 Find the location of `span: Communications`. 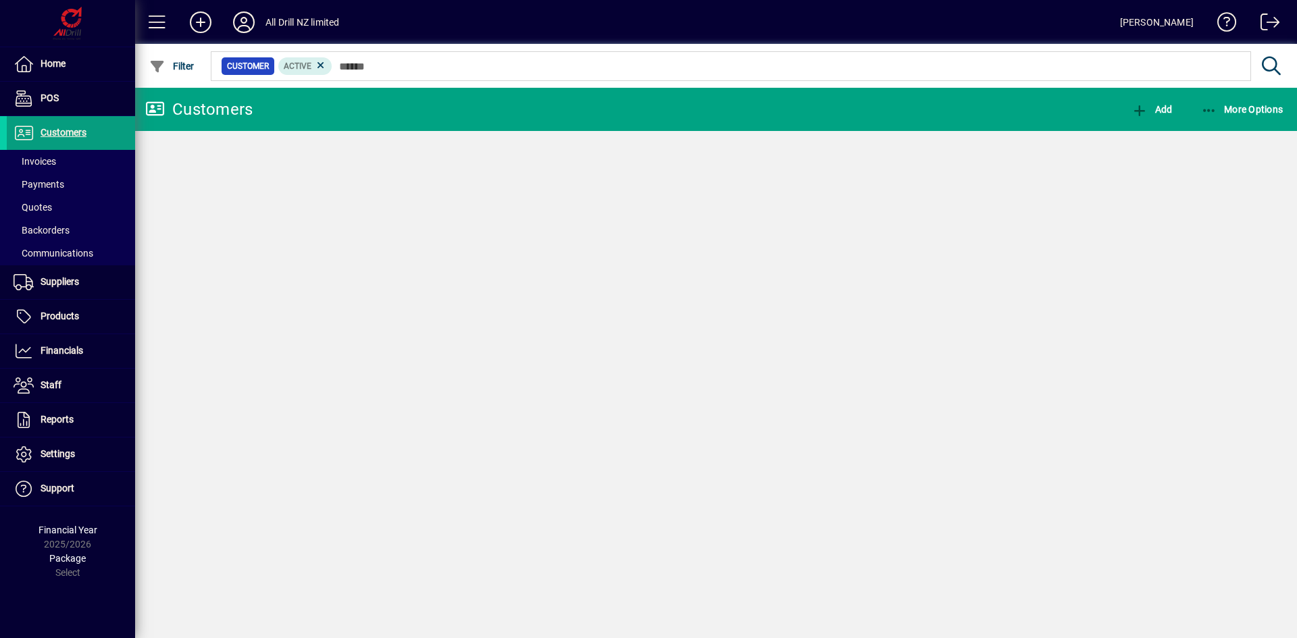

span: Communications is located at coordinates (53, 253).